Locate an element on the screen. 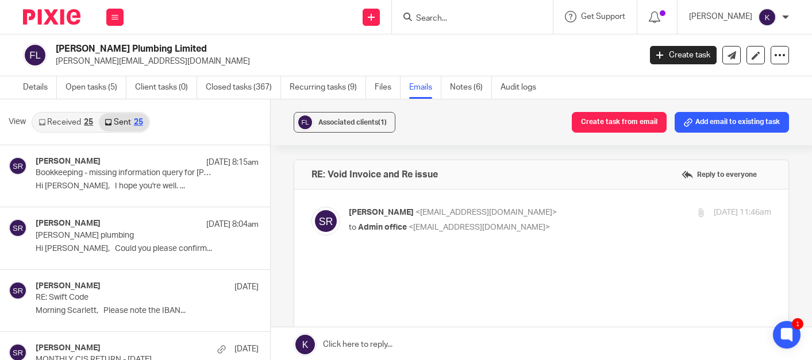  a: Client tasks (0) is located at coordinates (166, 87).